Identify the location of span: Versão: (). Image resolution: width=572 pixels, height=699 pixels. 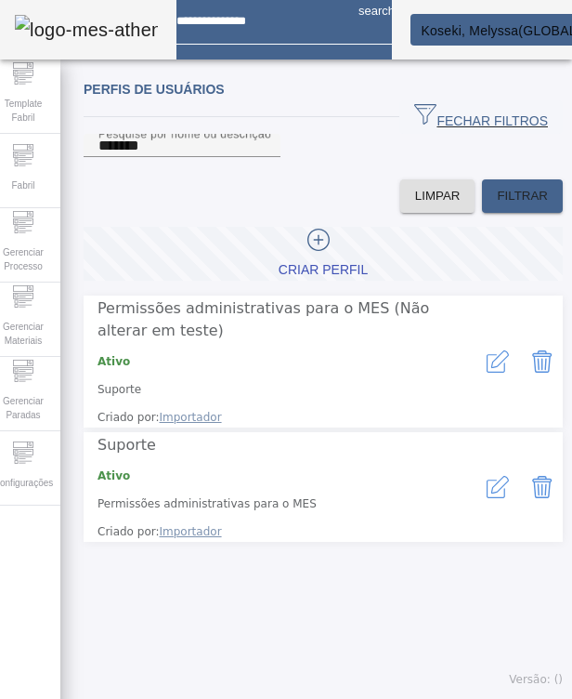
(536, 679).